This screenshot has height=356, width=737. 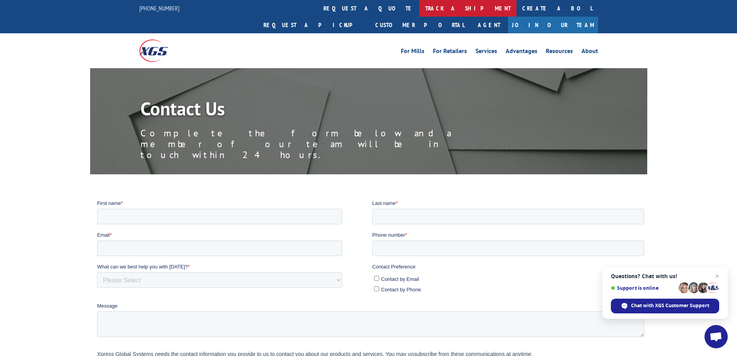 What do you see at coordinates (303, 79) in the screenshot?
I see `span: Contact by Email` at bounding box center [303, 79].